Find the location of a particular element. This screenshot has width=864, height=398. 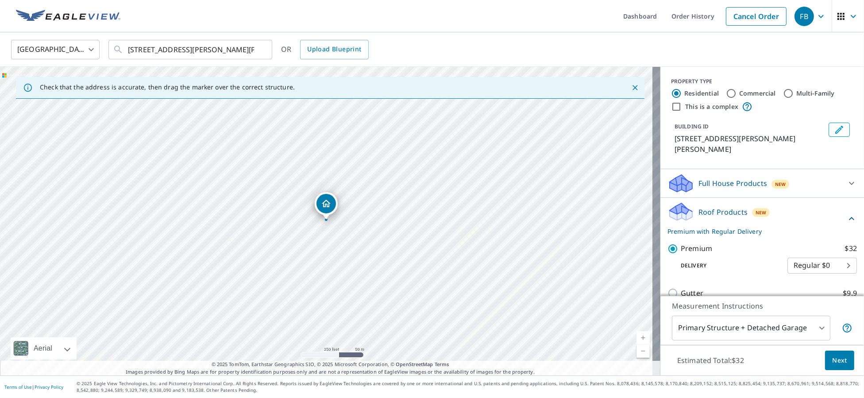

p: Gutter is located at coordinates (692, 293).